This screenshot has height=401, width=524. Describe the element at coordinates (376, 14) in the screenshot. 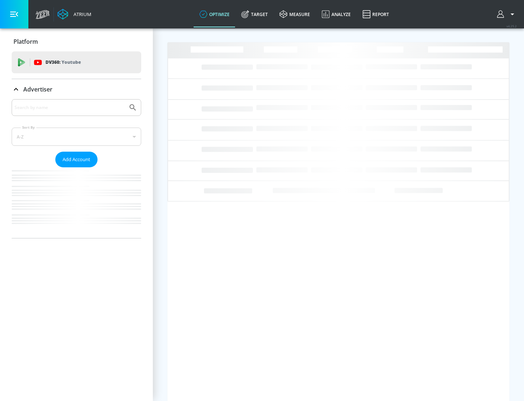

I see `a: Report` at that location.